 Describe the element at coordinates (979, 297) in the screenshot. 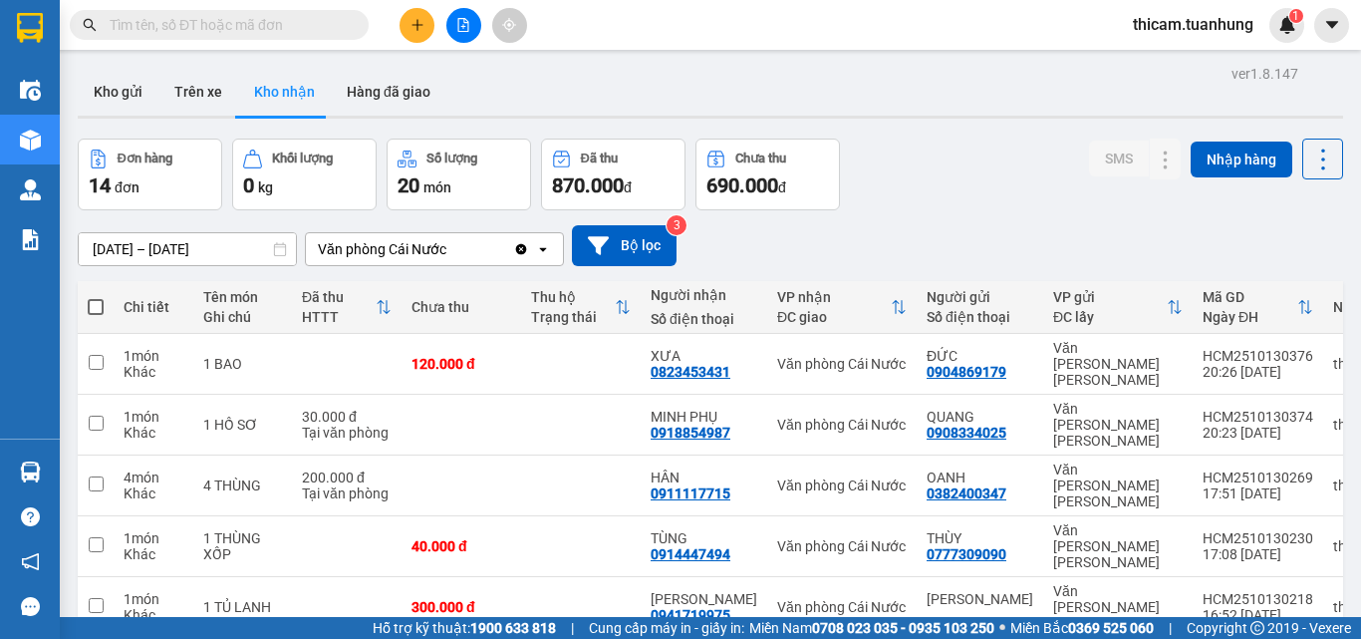

I see `div: Người gửi` at that location.